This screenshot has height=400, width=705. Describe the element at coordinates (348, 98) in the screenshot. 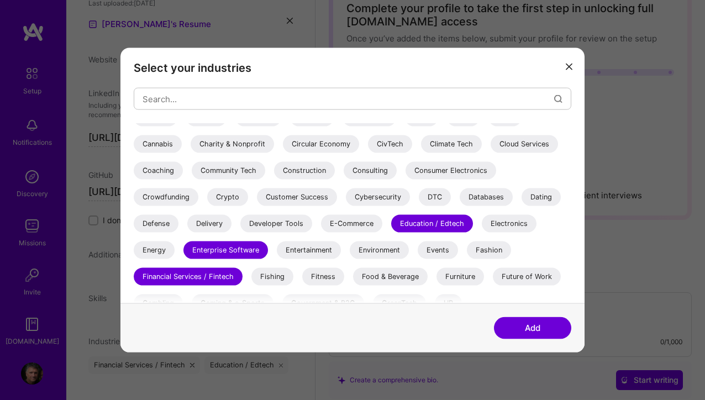

I see `input: Search...` at that location.